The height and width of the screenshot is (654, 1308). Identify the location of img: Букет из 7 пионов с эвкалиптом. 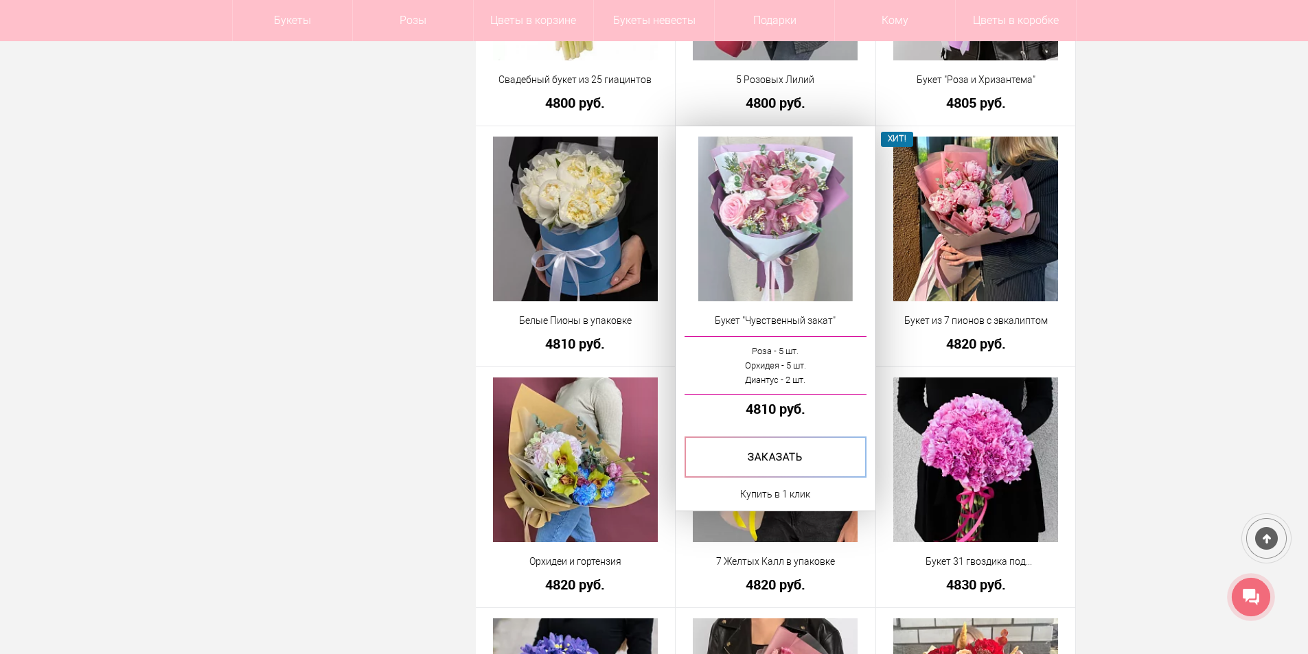
(975, 219).